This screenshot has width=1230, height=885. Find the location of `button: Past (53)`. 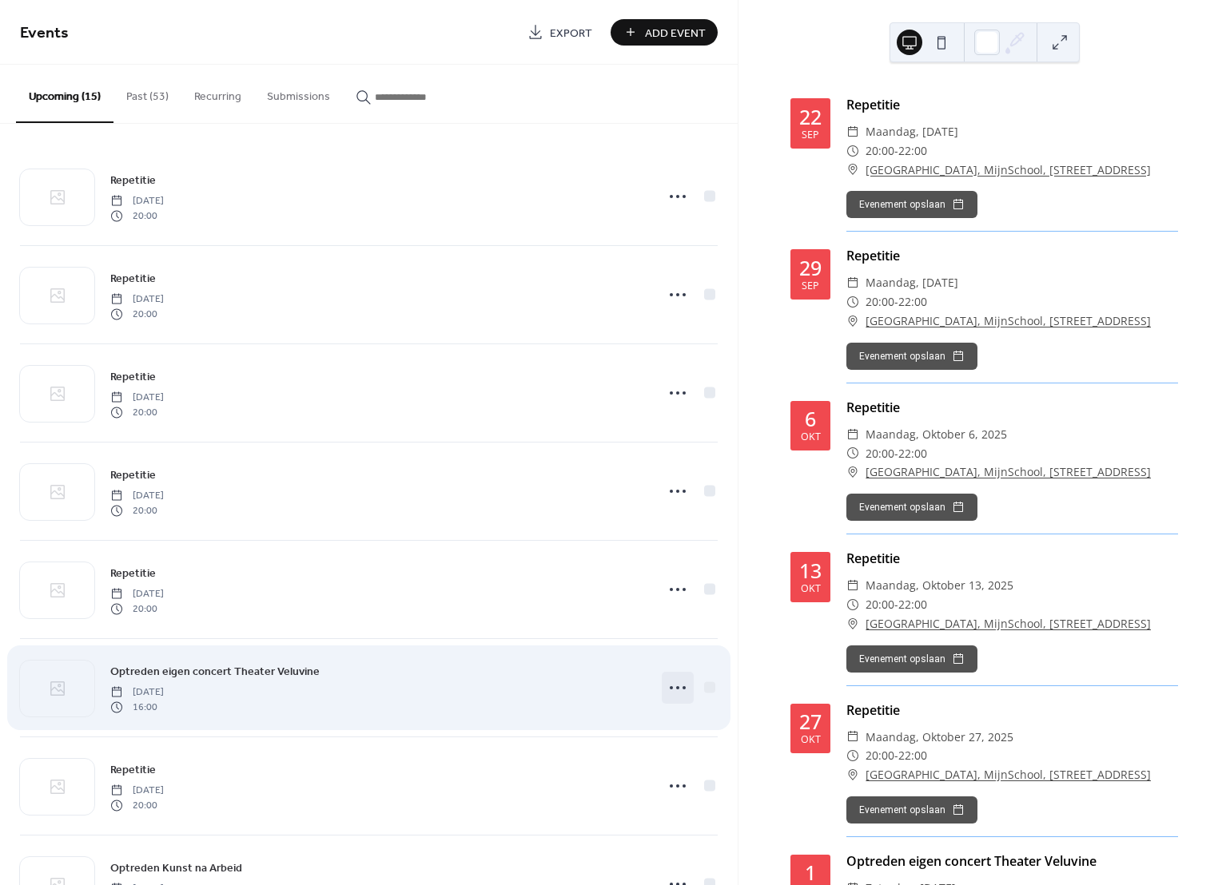

button: Past (53) is located at coordinates (147, 93).